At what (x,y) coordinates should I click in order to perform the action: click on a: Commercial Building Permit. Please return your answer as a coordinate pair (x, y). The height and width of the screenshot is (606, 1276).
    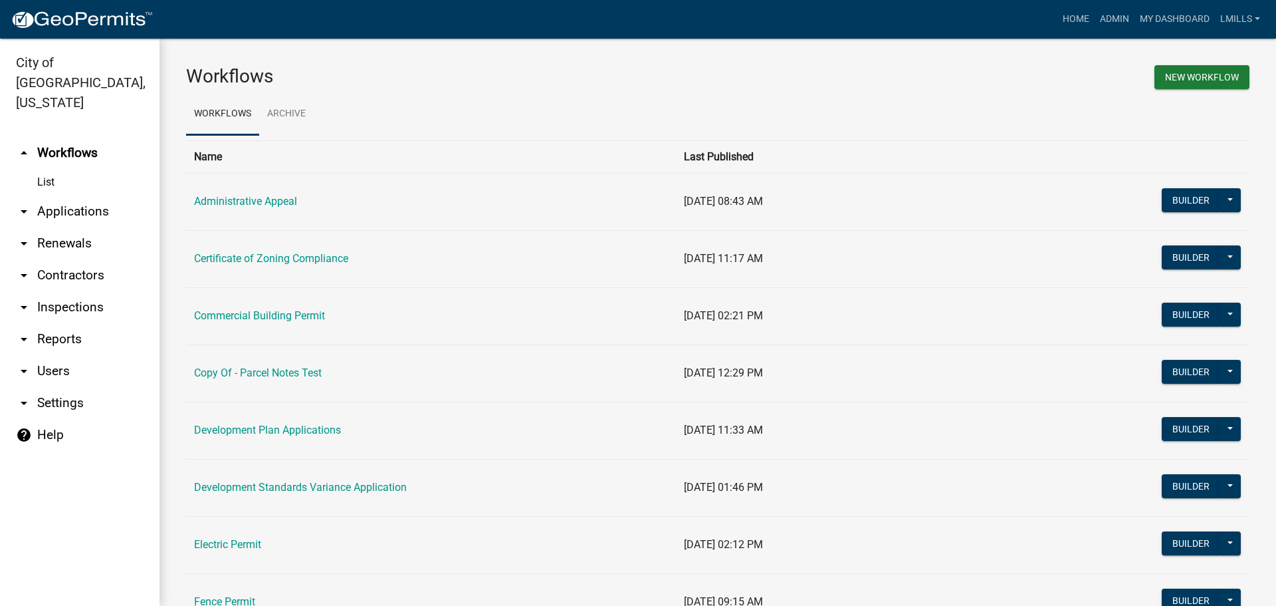
    Looking at the image, I should click on (259, 315).